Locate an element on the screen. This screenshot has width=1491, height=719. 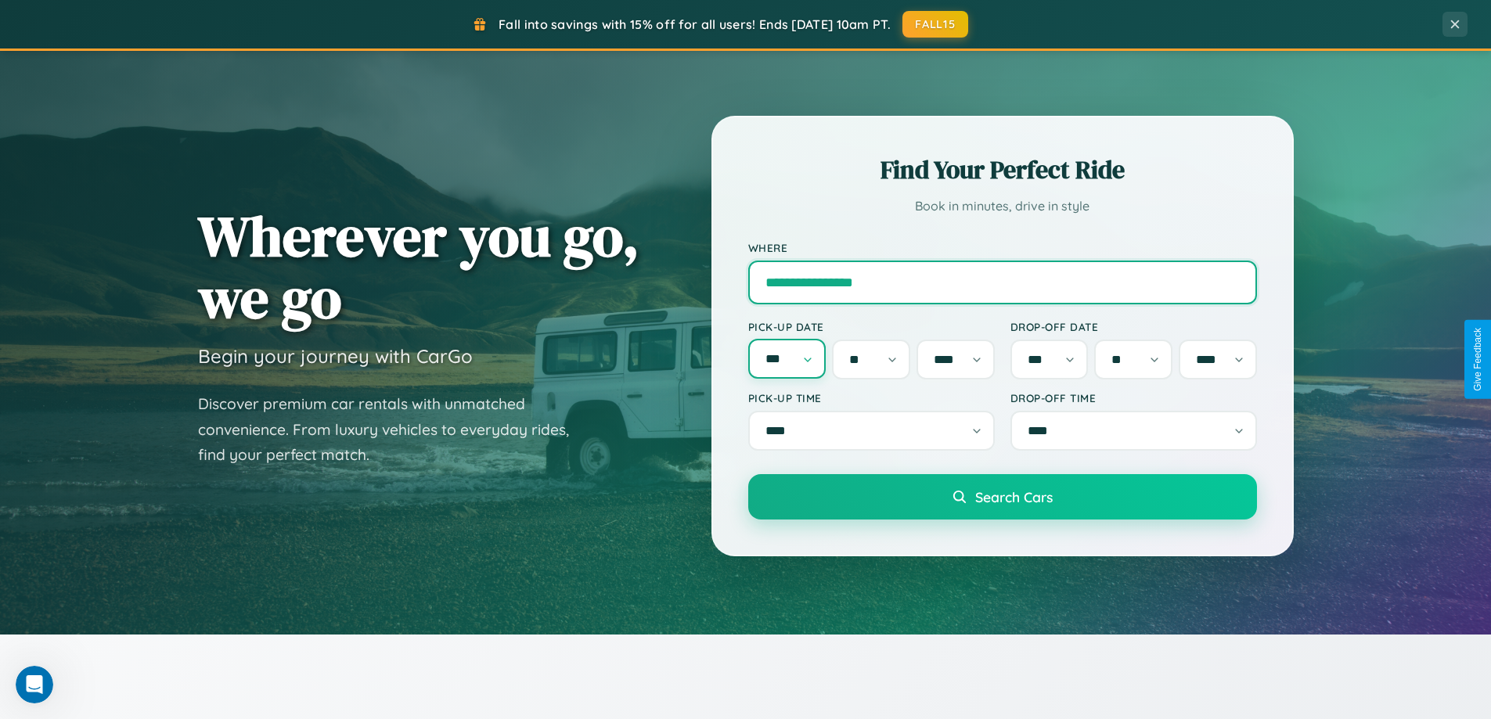
span: Search Cars is located at coordinates (1013, 497).